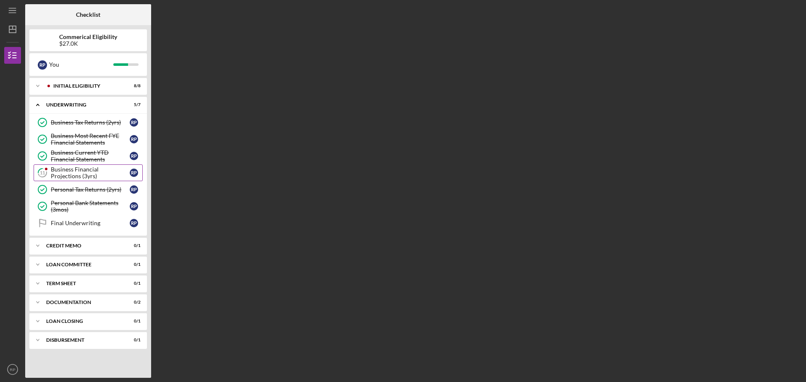 Image resolution: width=806 pixels, height=382 pixels. Describe the element at coordinates (88, 207) in the screenshot. I see `a: Personal Bank Statements (3mos)RP` at that location.